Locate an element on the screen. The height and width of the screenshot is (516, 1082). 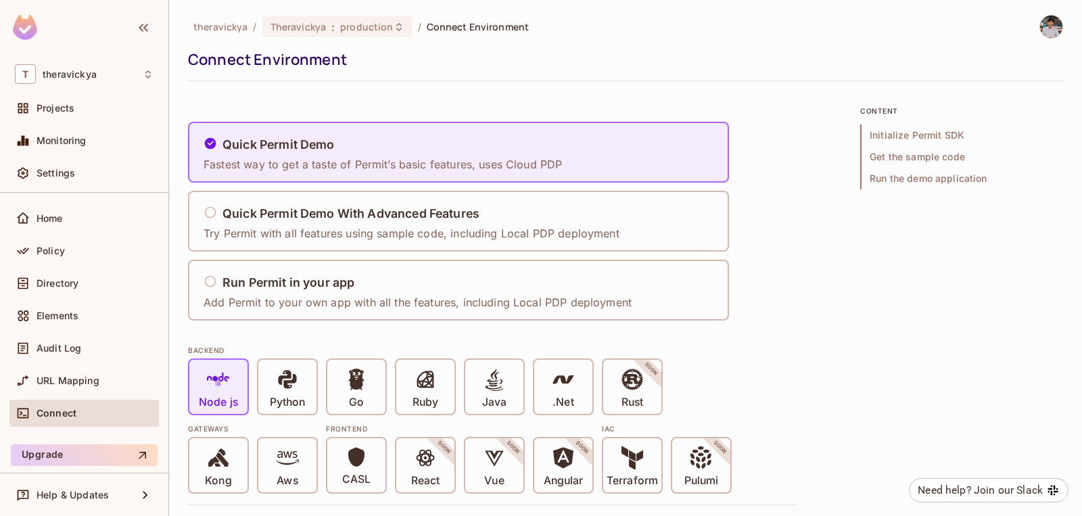
p: Rust is located at coordinates (632, 402).